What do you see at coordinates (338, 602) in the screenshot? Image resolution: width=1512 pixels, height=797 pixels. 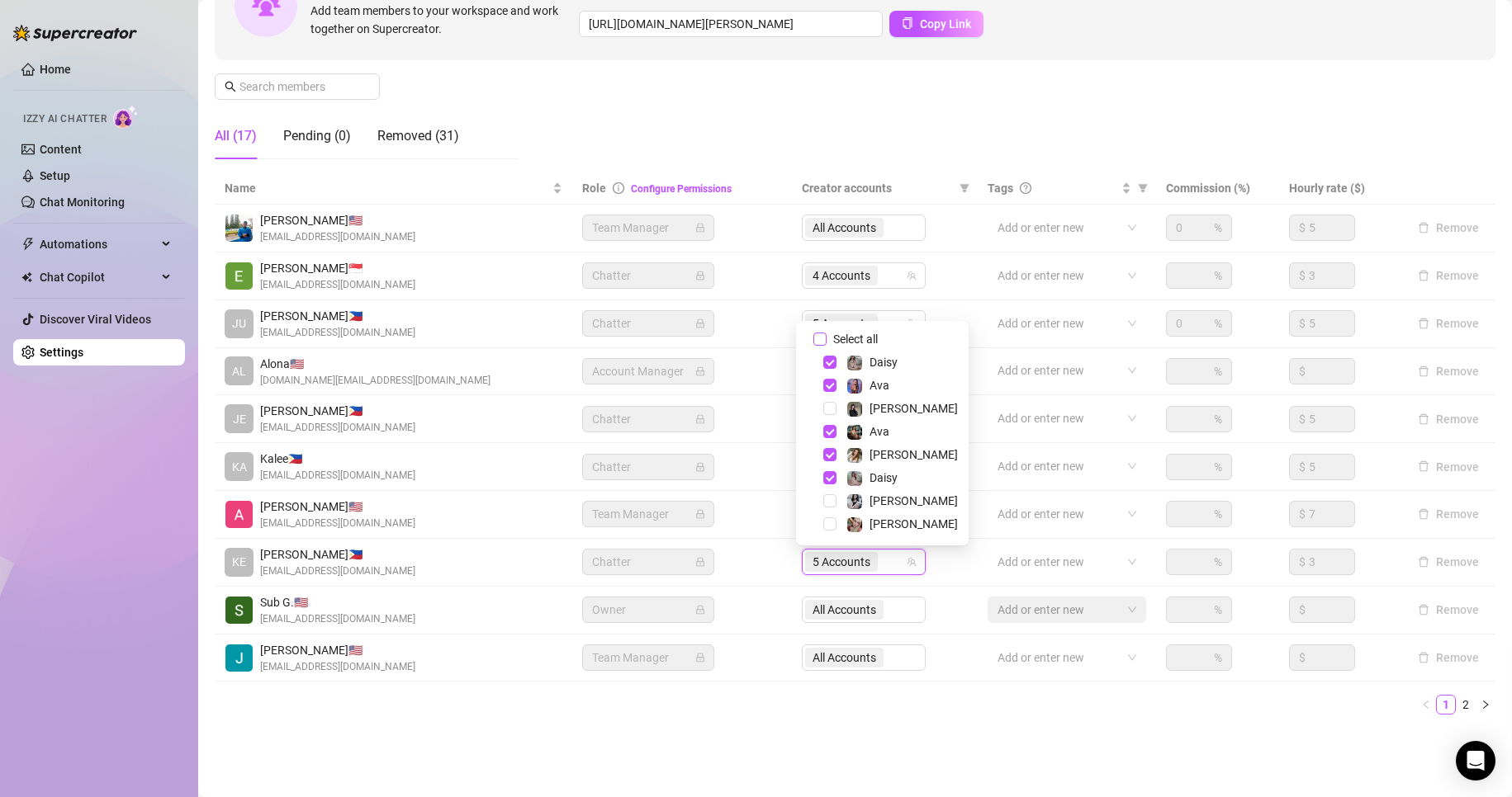 I see `span: Sub G. 🇺🇸` at bounding box center [338, 602].